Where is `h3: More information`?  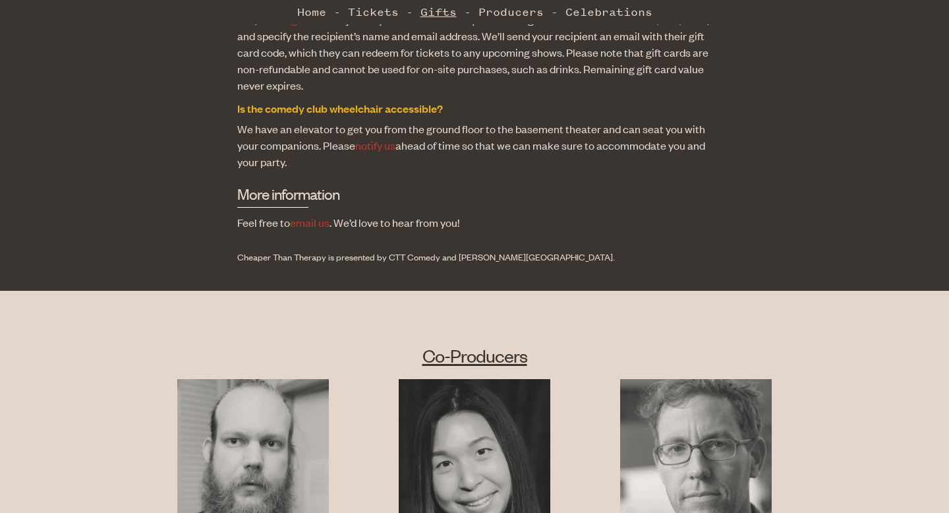
h3: More information is located at coordinates (273, 195).